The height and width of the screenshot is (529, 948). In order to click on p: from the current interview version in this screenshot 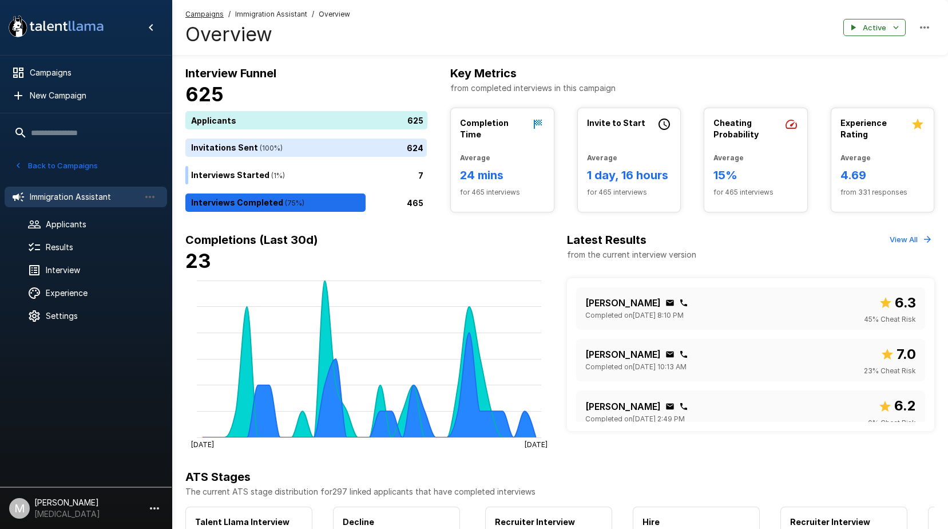, I will do `click(631, 255)`.